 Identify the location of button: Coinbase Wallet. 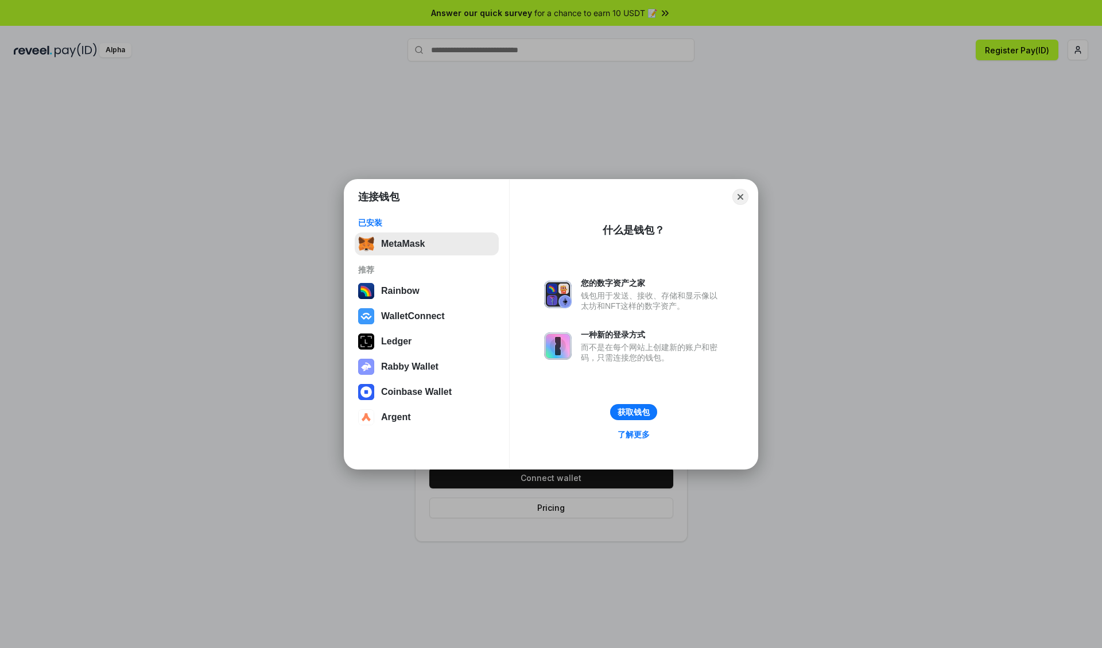
(427, 392).